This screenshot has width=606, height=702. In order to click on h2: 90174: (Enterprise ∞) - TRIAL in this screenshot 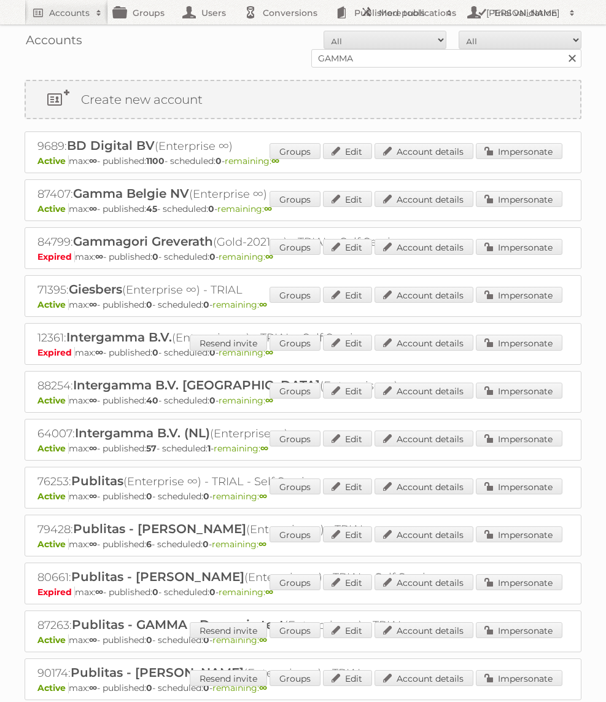, I will do `click(252, 673)`.